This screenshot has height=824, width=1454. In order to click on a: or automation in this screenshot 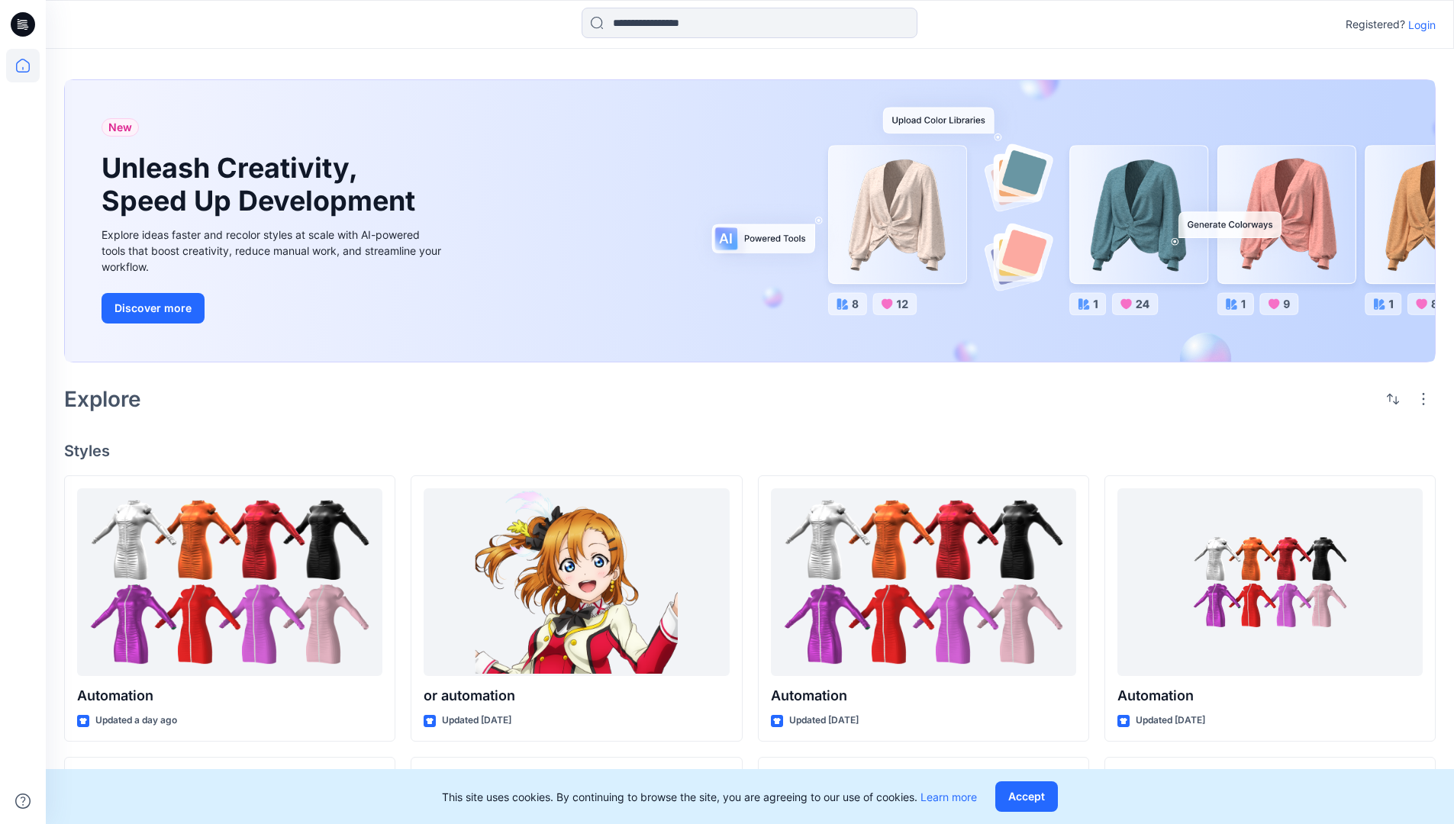, I will do `click(576, 582)`.